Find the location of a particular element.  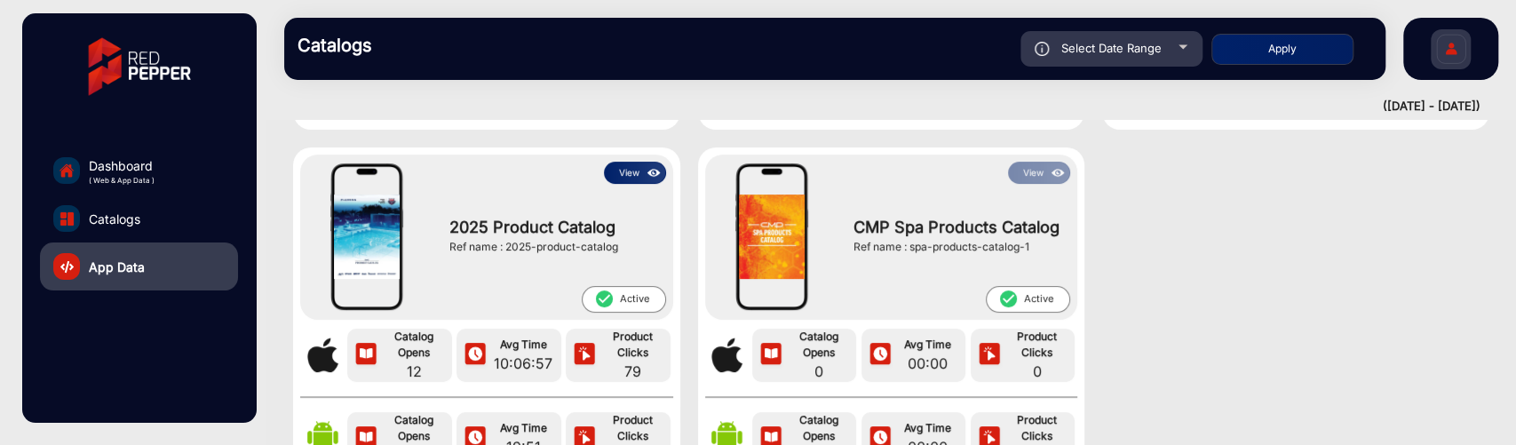

div: Ref name : spa-products-catalog-1 is located at coordinates (957, 247).